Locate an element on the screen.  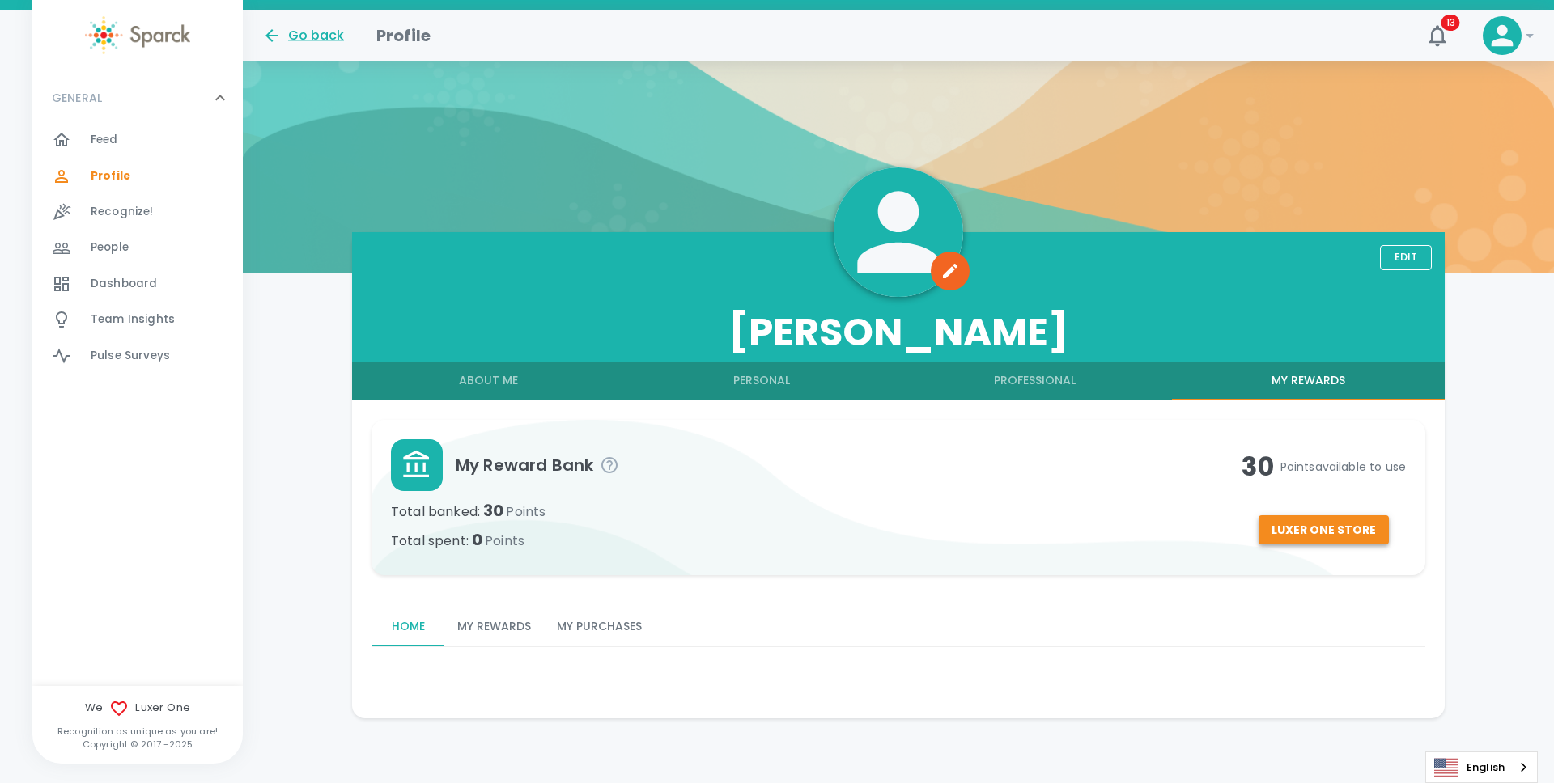
a: Team Insights is located at coordinates (138, 320).